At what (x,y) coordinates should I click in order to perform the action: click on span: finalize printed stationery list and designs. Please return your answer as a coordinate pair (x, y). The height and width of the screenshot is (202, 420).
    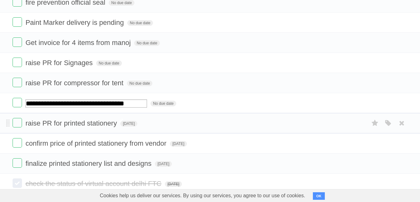
    Looking at the image, I should click on (89, 163).